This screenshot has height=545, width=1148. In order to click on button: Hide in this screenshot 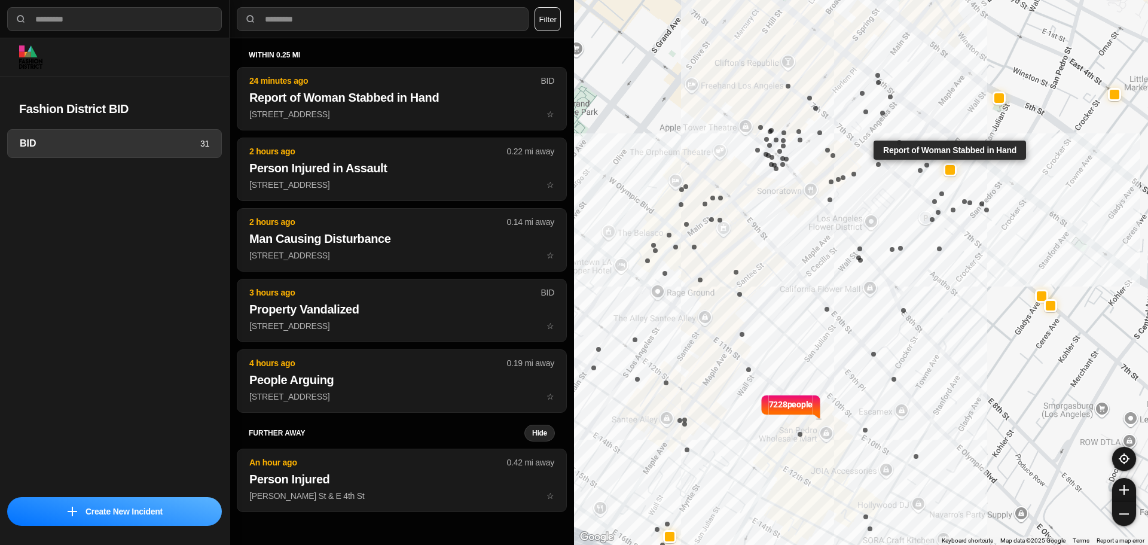, I will do `click(539, 433)`.